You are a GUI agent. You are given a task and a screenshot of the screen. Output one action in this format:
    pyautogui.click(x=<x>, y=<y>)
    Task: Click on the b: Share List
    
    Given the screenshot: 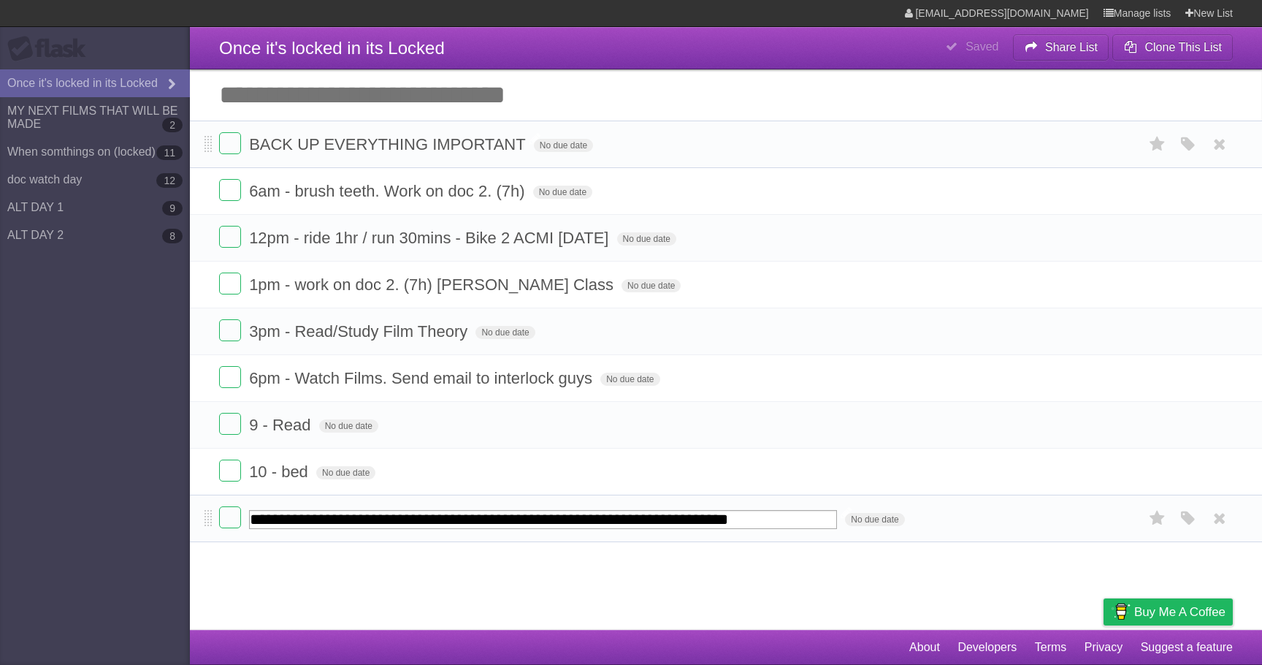 What is the action you would take?
    pyautogui.click(x=1071, y=47)
    